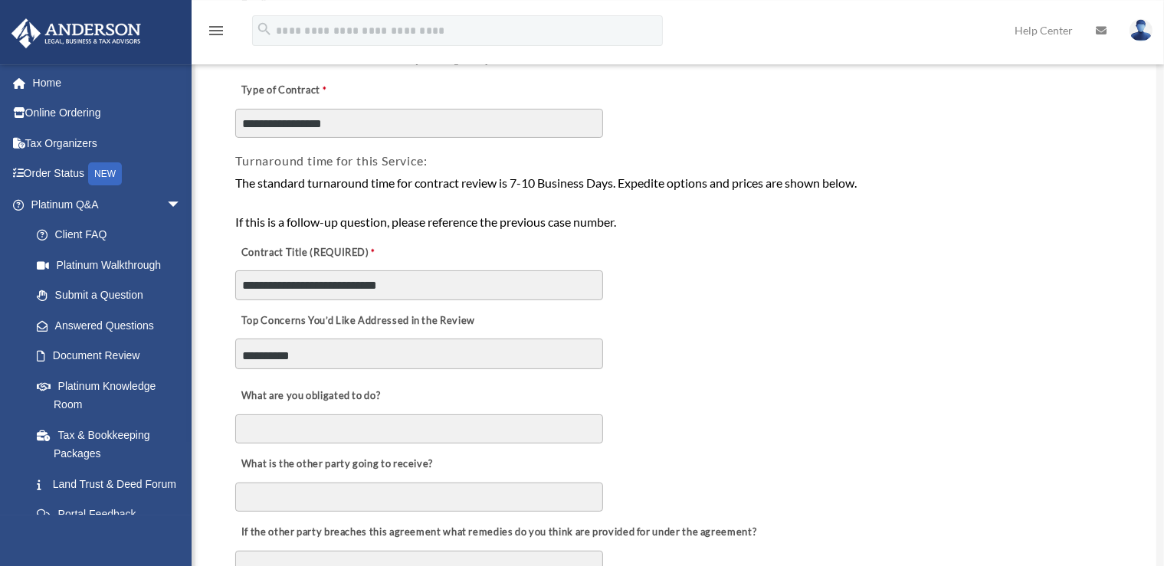  Describe the element at coordinates (113, 326) in the screenshot. I see `a: Answered Questions` at that location.